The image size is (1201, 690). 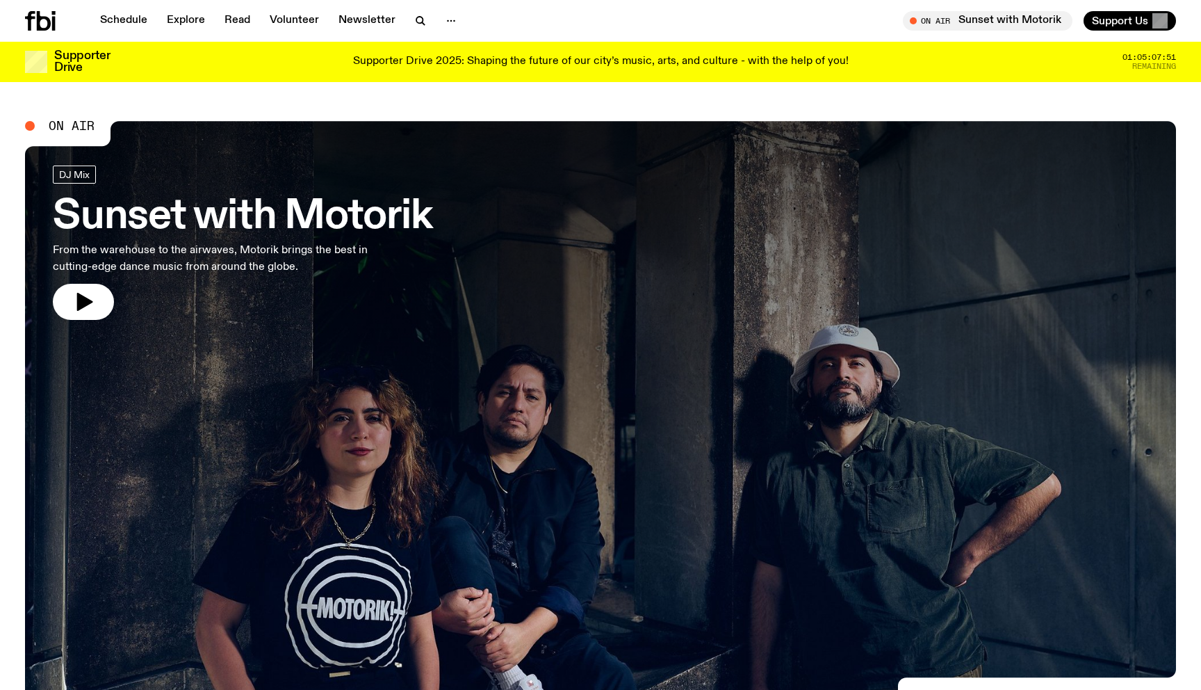 What do you see at coordinates (124, 21) in the screenshot?
I see `a: Schedule` at bounding box center [124, 21].